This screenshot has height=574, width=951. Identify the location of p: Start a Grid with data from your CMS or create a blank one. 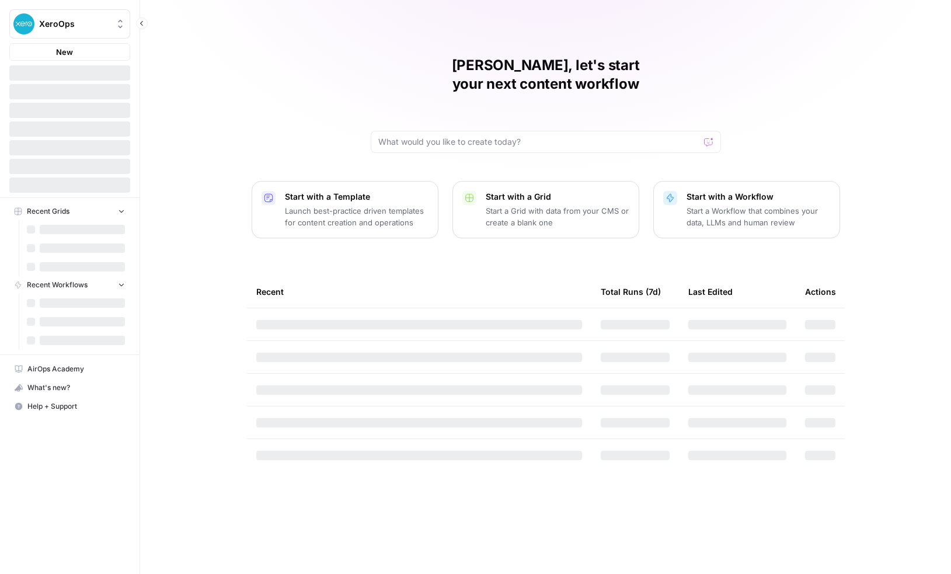
(557, 217).